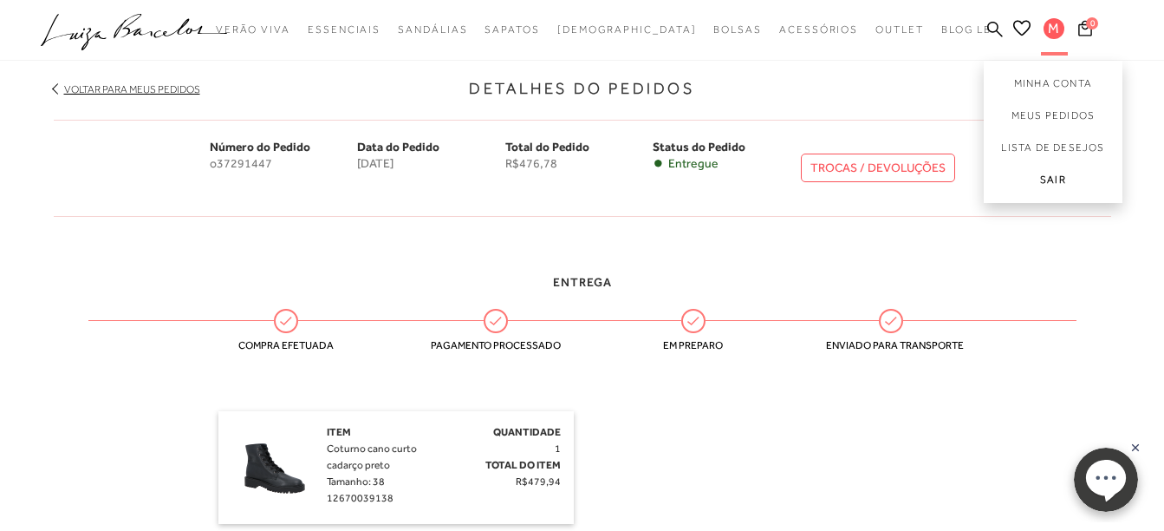 Image resolution: width=1164 pixels, height=531 pixels. Describe the element at coordinates (694, 163) in the screenshot. I see `span: Entregue` at that location.